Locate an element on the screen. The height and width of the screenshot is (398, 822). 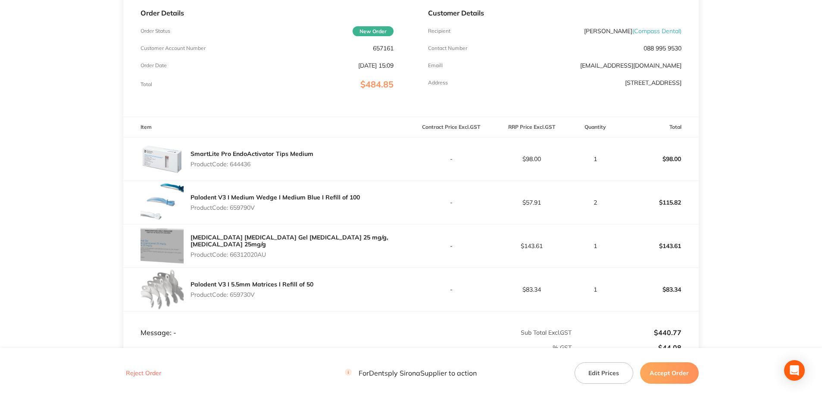
th: RRP Price Excl. GST is located at coordinates (532, 127).